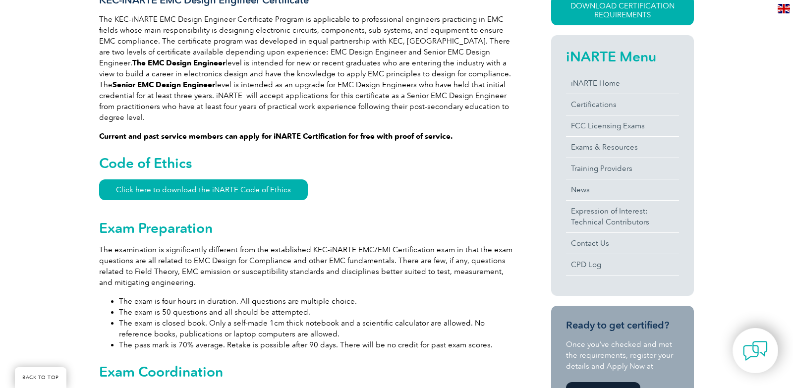 The image size is (793, 388). Describe the element at coordinates (623, 83) in the screenshot. I see `a: iNARTE Home` at that location.